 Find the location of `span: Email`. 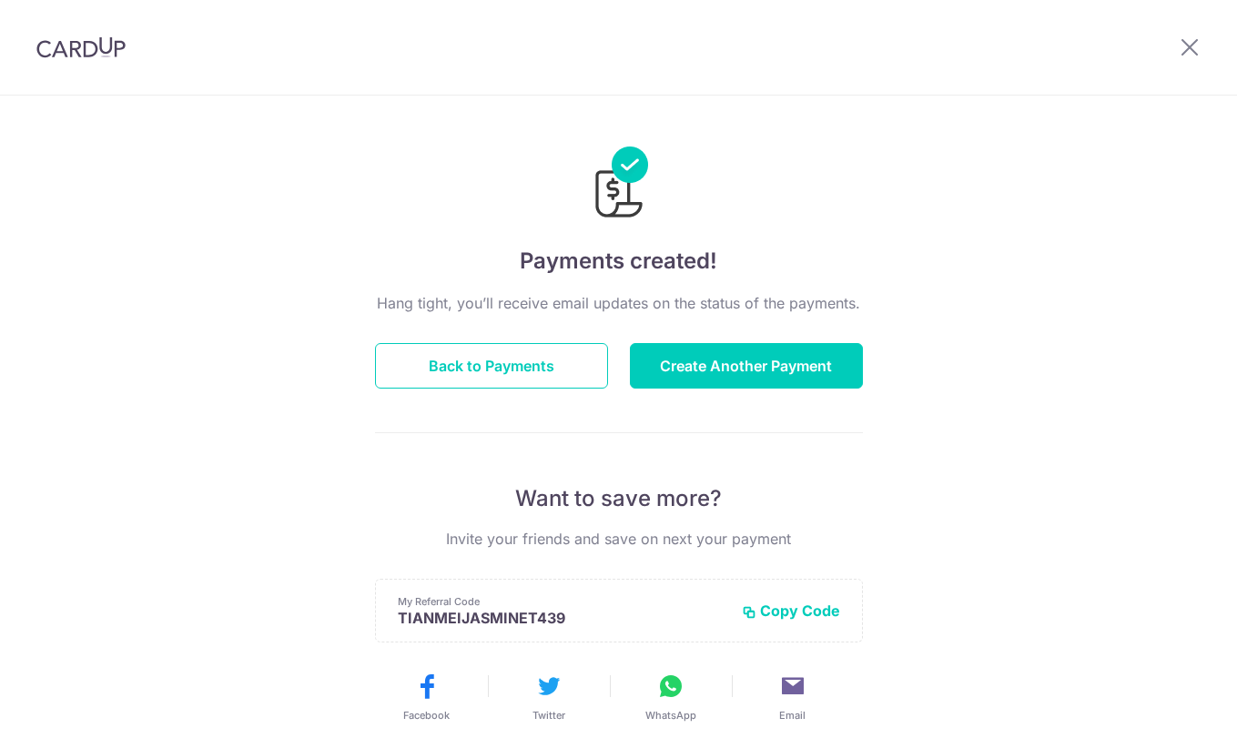

span: Email is located at coordinates (792, 715).